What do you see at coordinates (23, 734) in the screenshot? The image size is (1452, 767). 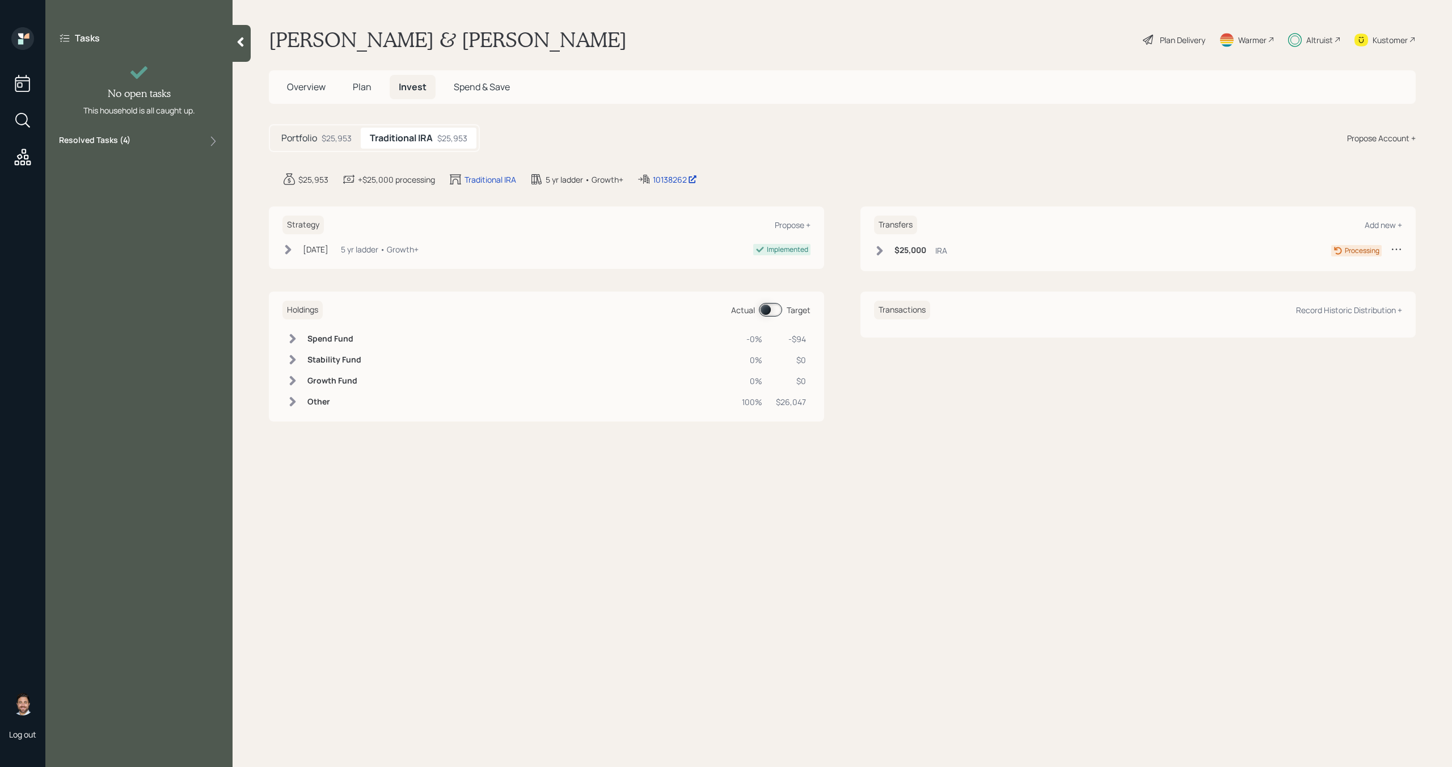 I see `div: Log out` at bounding box center [23, 734].